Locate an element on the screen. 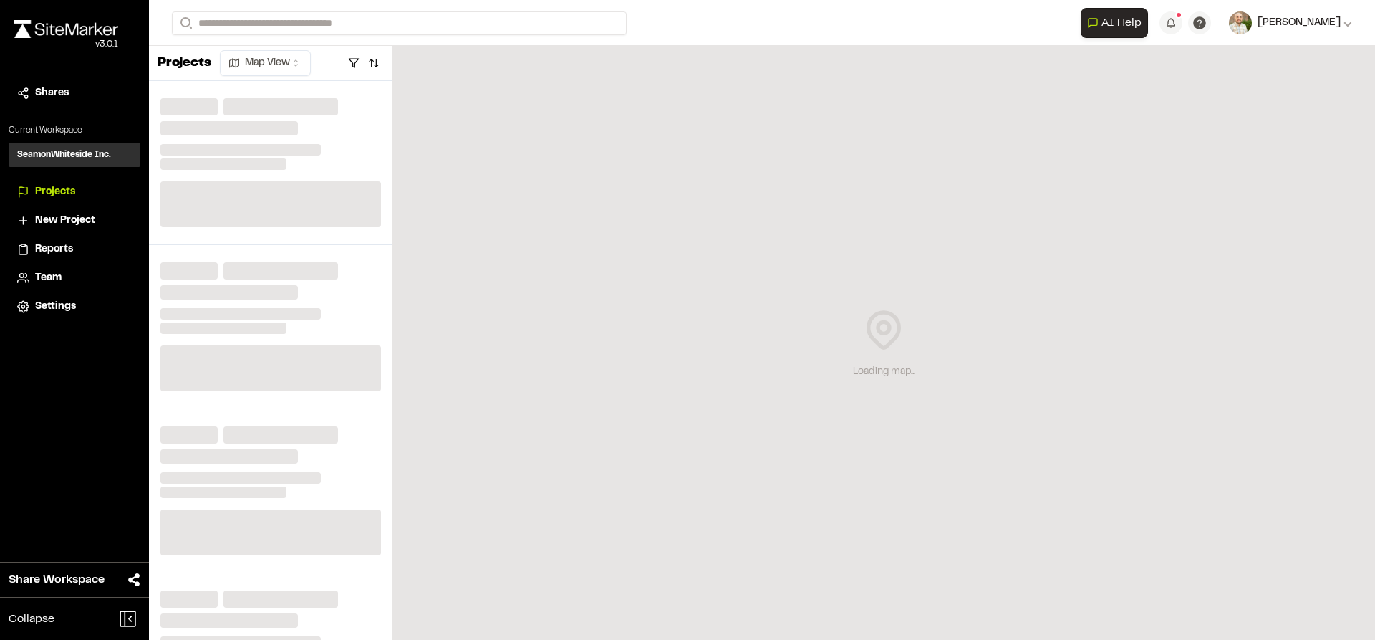  span: AI Help is located at coordinates (1122, 23).